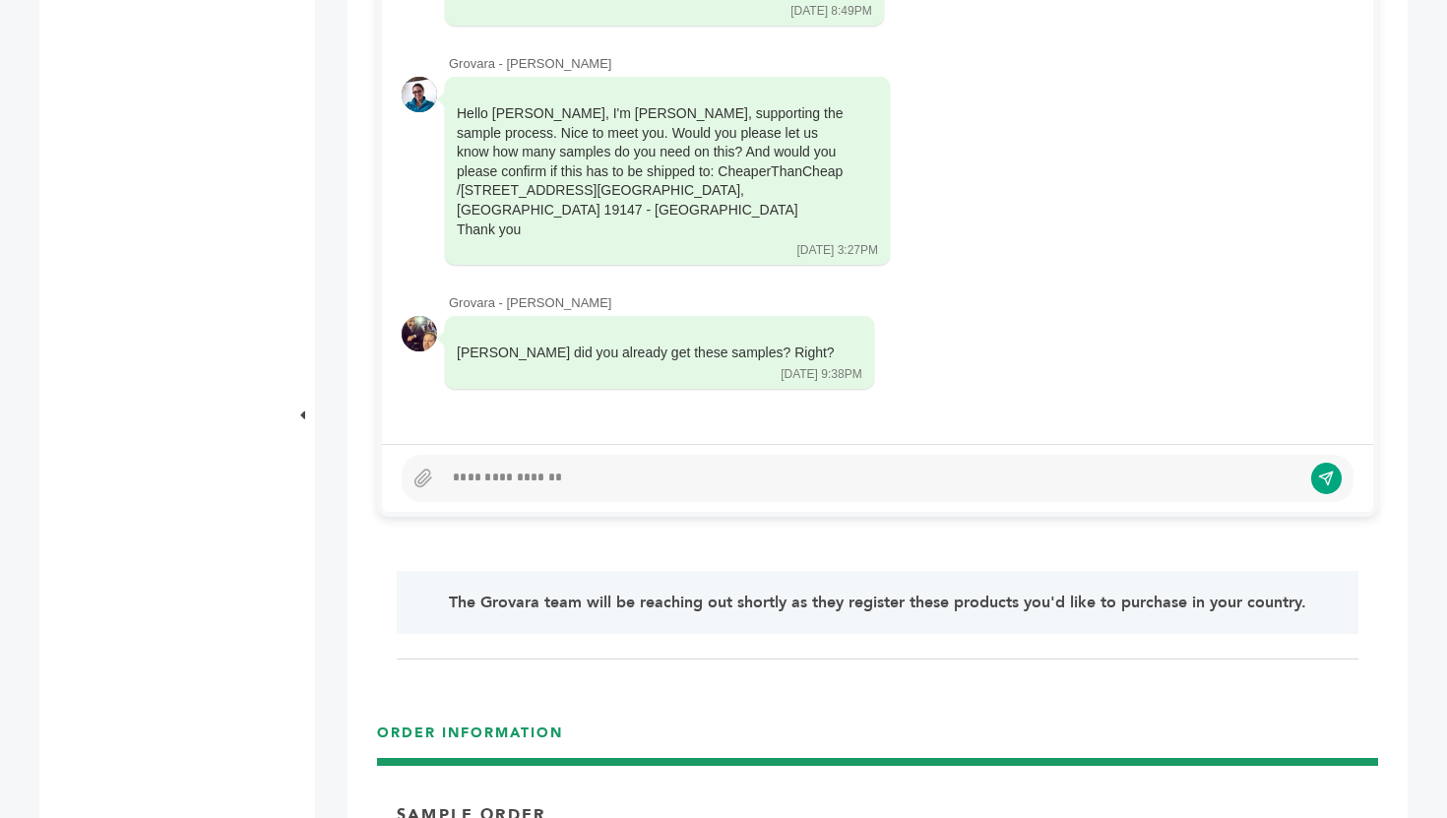 This screenshot has width=1447, height=818. What do you see at coordinates (877, 740) in the screenshot?
I see `h3: ORDER INFORMATION` at bounding box center [877, 740].